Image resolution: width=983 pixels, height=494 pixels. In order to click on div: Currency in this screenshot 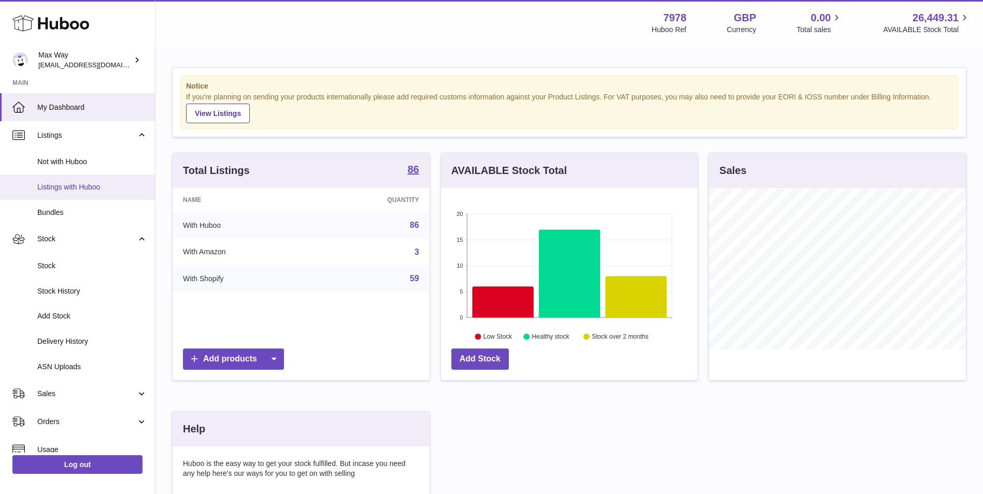, I will do `click(742, 30)`.